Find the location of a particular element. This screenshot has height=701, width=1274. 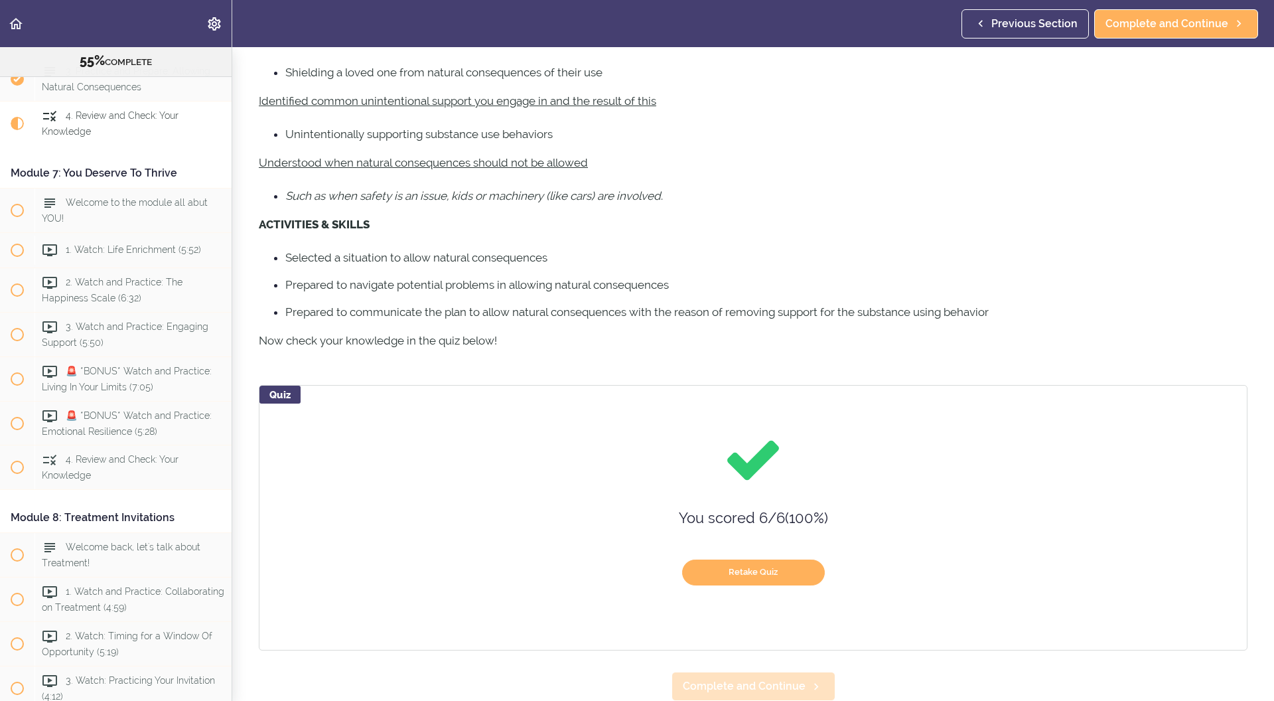

span: 2. Watch and Practice: The Happiness Scale (6:32) is located at coordinates (112, 289).